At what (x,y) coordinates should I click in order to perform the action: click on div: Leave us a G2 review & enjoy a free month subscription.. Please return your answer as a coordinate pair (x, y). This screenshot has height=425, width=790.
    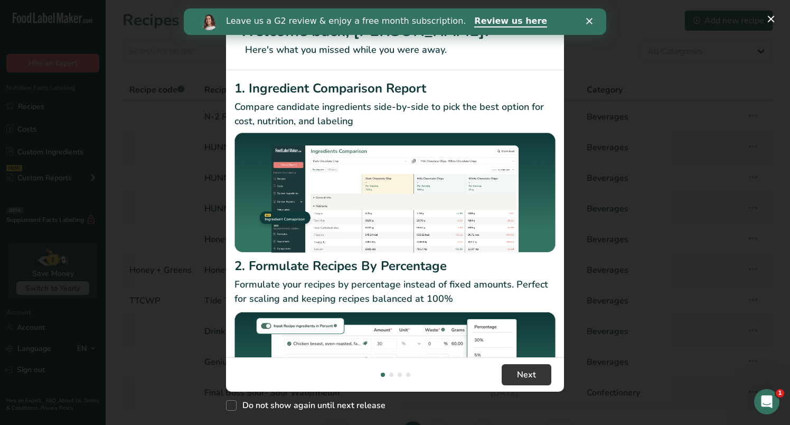
    Looking at the image, I should click on (162, 13).